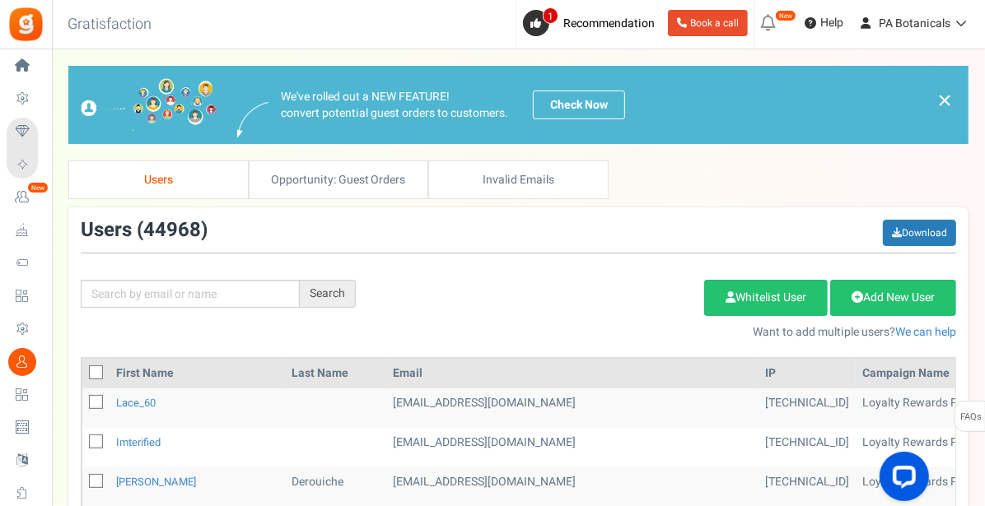 This screenshot has height=506, width=985. What do you see at coordinates (26, 198) in the screenshot?
I see `a: New` at bounding box center [26, 198].